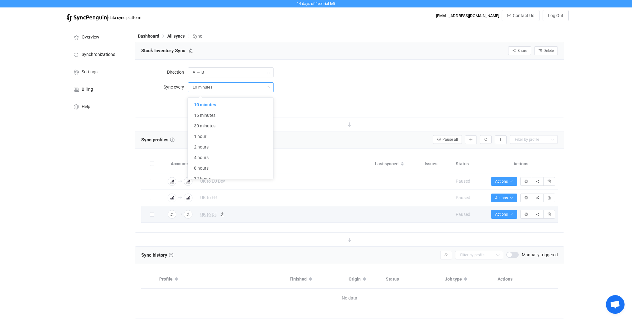 The width and height of the screenshot is (632, 320). What do you see at coordinates (555, 16) in the screenshot?
I see `span: Log Out` at bounding box center [555, 16].